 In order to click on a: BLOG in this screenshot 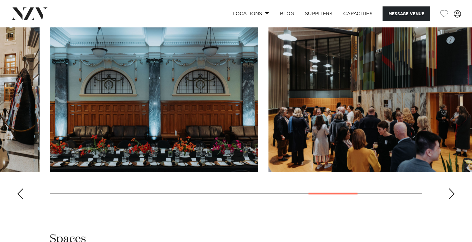, I will do `click(287, 14)`.